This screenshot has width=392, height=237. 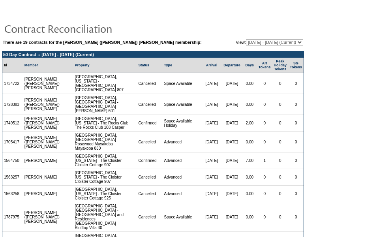 What do you see at coordinates (232, 65) in the screenshot?
I see `a: Departure` at bounding box center [232, 65].